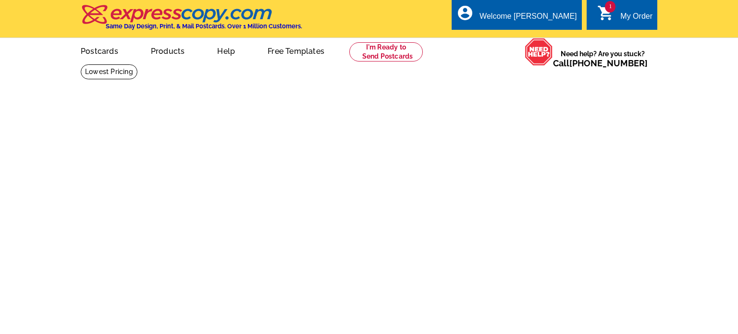  What do you see at coordinates (99, 50) in the screenshot?
I see `a: Postcards` at bounding box center [99, 50].